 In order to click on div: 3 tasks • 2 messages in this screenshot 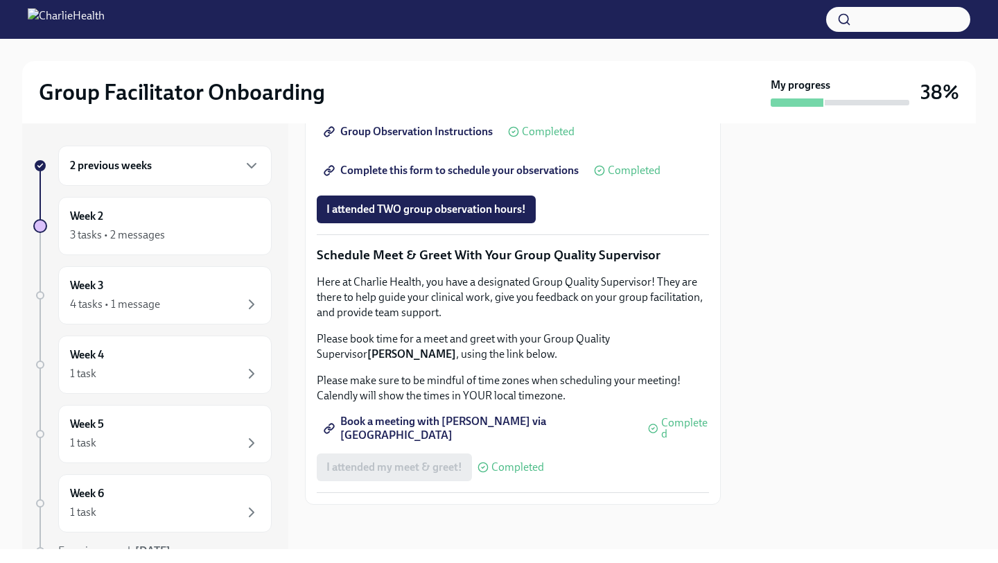, I will do `click(117, 235)`.